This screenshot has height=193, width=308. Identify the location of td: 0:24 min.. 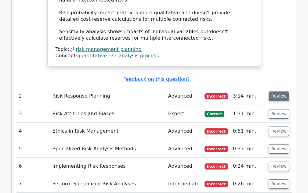
(248, 167).